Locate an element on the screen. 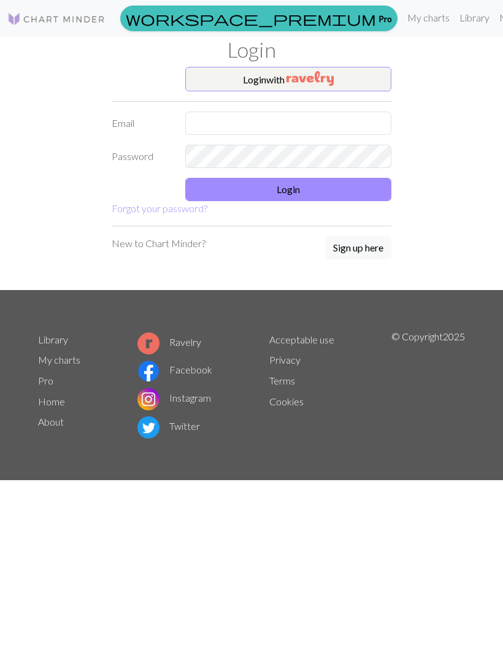  button: Login is located at coordinates (288, 190).